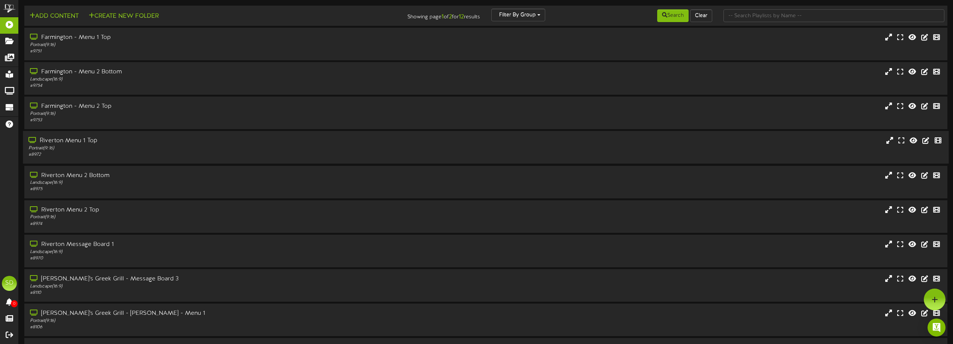 The image size is (953, 344). I want to click on button: Clear, so click(701, 16).